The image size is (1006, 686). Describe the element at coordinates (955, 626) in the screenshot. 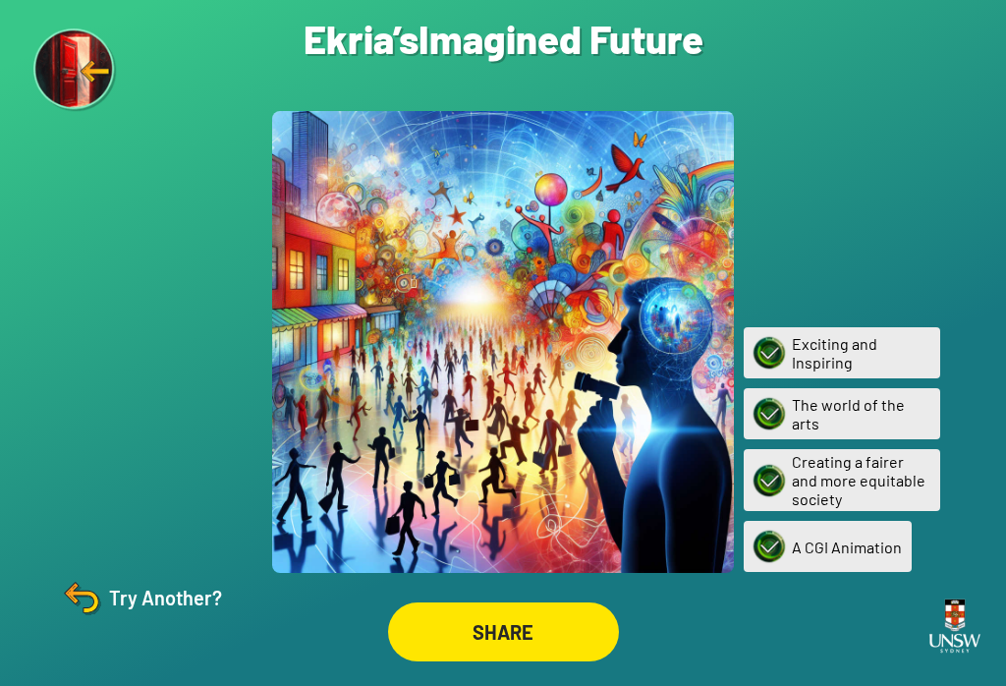

I see `img: UNSW` at that location.